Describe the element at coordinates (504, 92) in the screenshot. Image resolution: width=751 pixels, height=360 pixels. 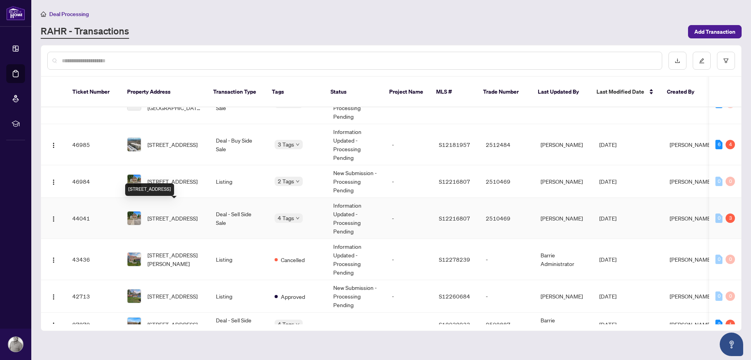
I see `th: Trade Number` at that location.